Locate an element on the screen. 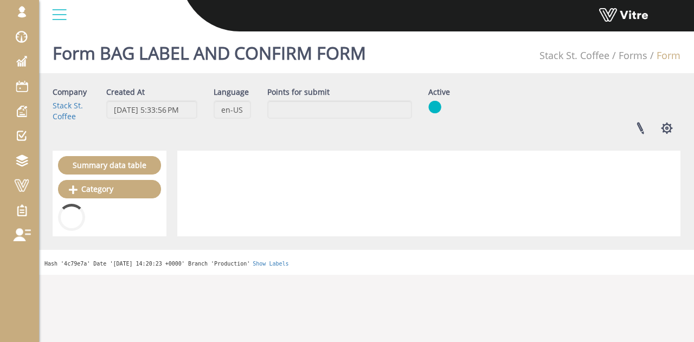  label: Company is located at coordinates (69, 92).